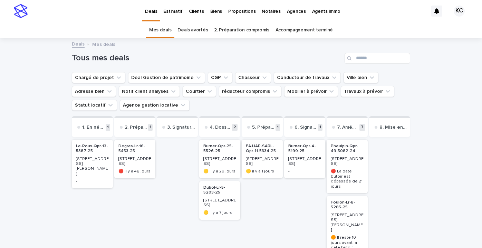 The height and width of the screenshot is (248, 482). Describe the element at coordinates (220, 190) in the screenshot. I see `p: Dubol-Lr-5-5203-25` at that location.